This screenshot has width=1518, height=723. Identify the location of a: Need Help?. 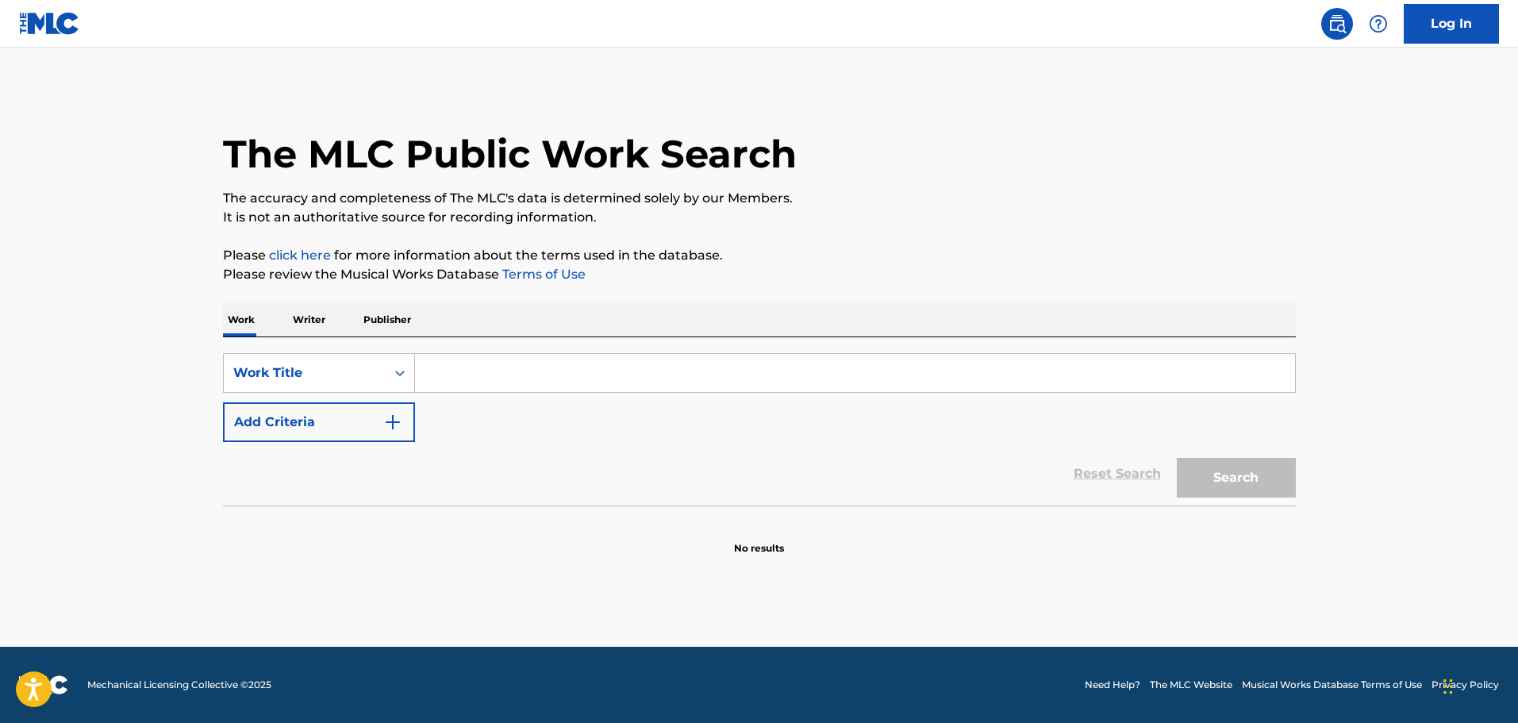
(1112, 685).